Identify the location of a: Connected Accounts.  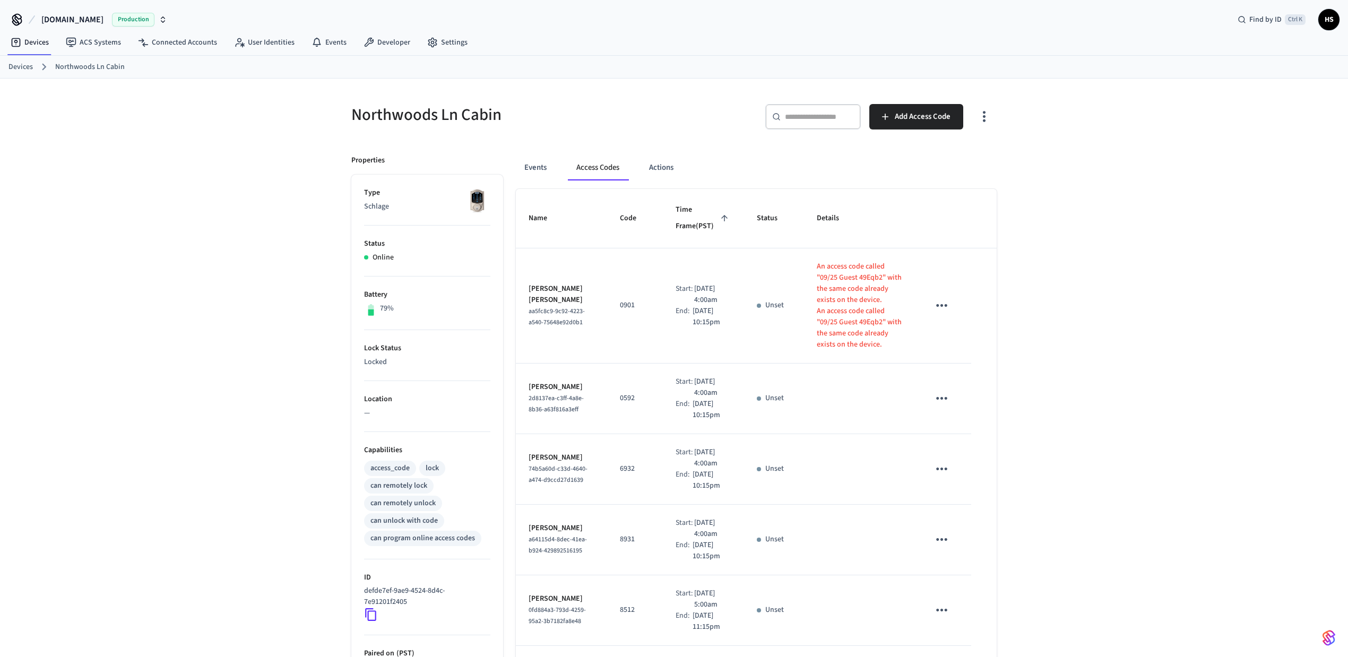
(177, 42).